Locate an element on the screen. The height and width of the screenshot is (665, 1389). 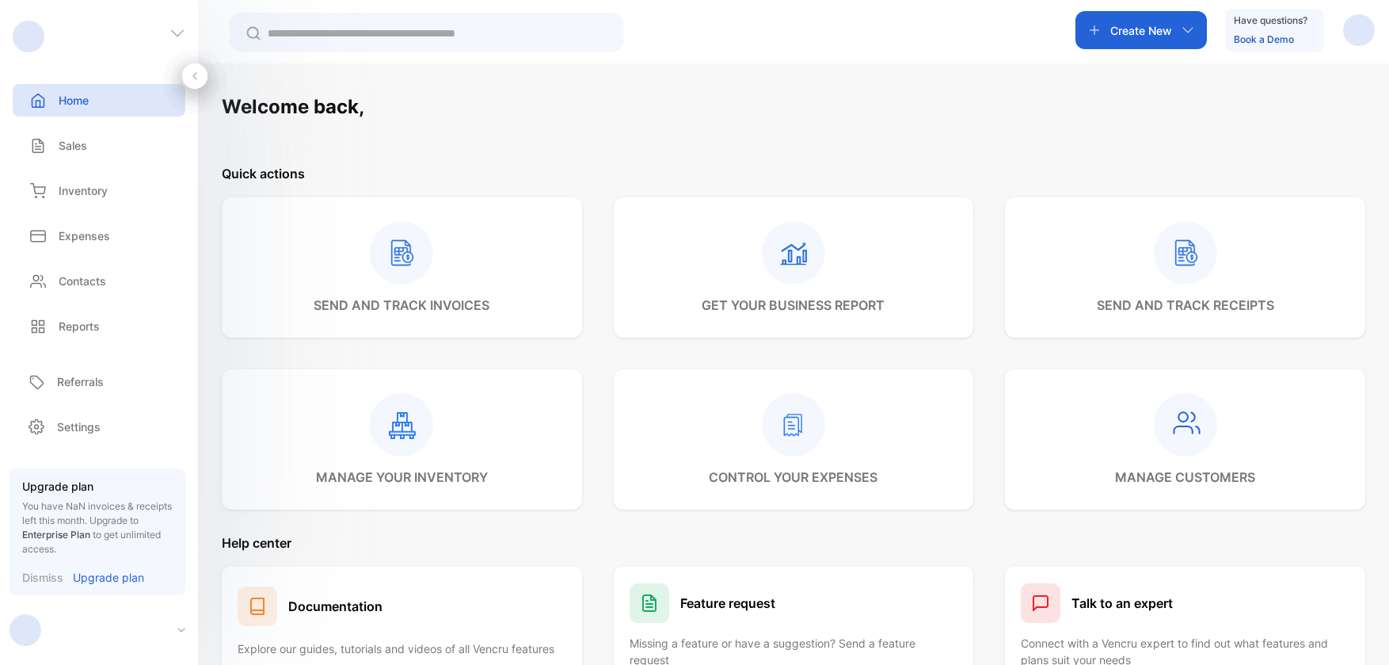
p: manage customers is located at coordinates (1185, 477).